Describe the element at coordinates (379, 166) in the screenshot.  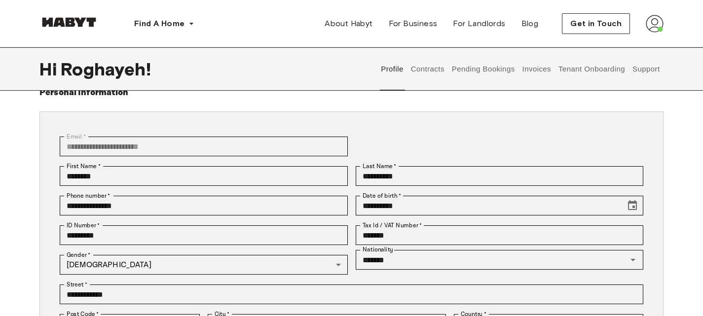
I see `label: Last Name` at that location.